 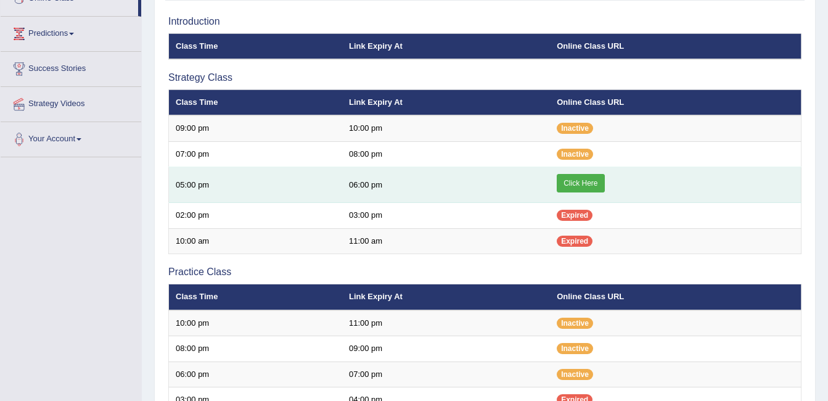 I want to click on td: 11:00 pm, so click(x=446, y=323).